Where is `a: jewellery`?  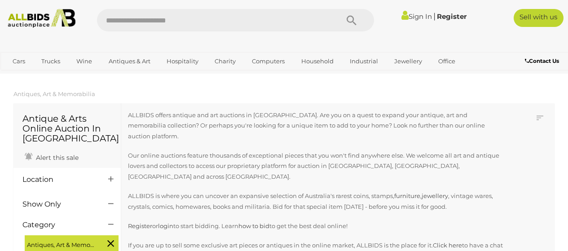 a: jewellery is located at coordinates (435, 196).